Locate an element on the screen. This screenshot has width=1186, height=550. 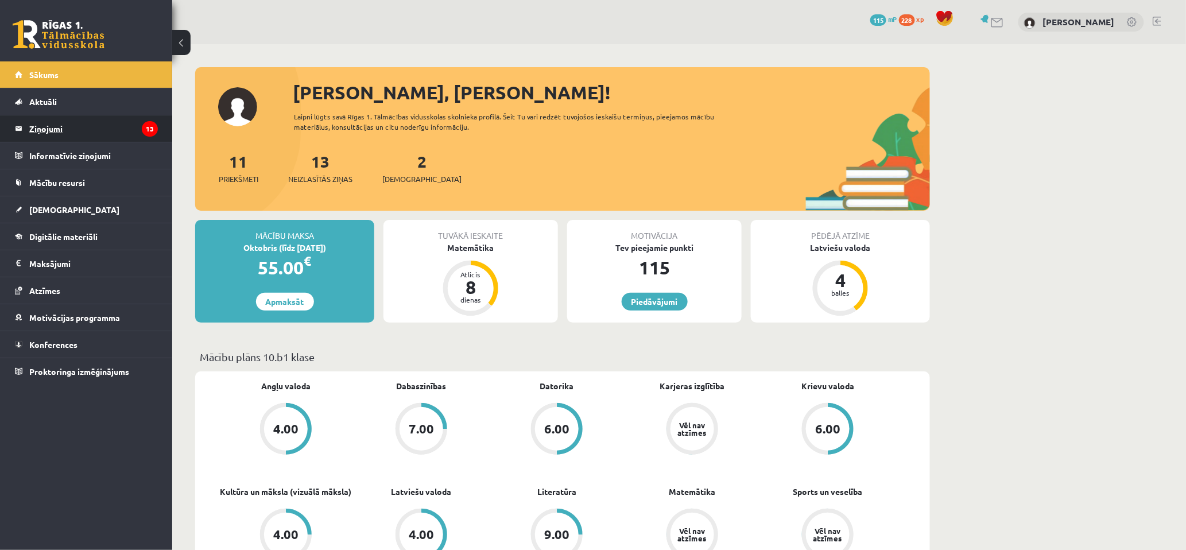
a: 115 mP is located at coordinates (883, 19).